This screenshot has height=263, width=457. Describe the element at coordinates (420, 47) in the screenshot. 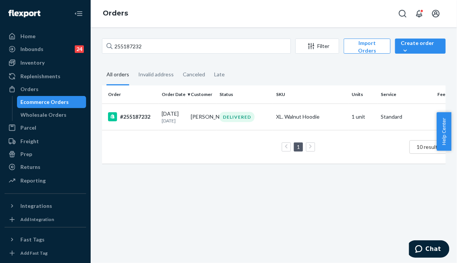

I see `div: Create order` at that location.